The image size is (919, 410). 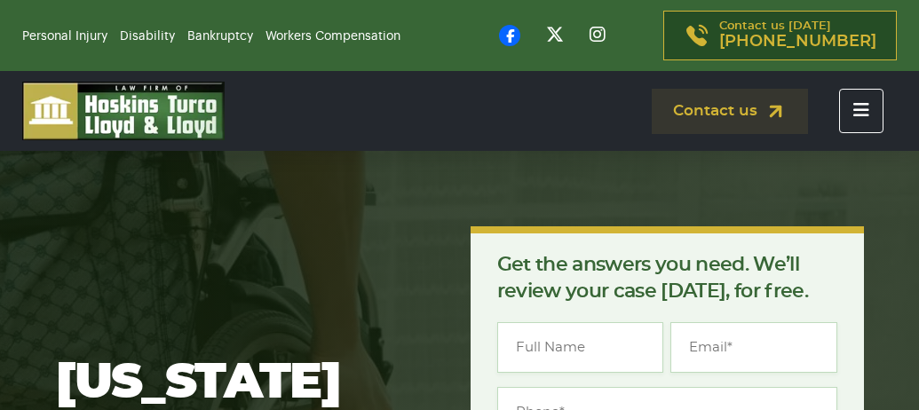 I want to click on a: Disability, so click(x=147, y=36).